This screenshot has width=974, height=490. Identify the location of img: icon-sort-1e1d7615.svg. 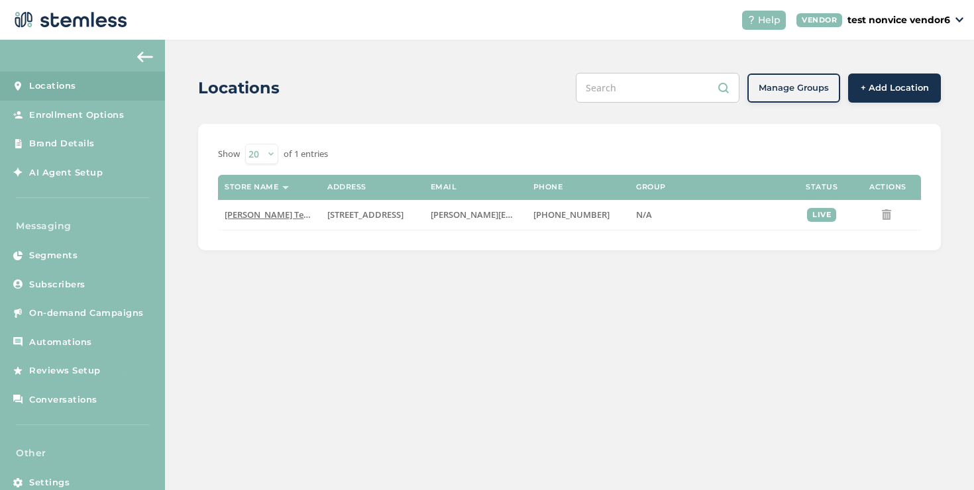
(286, 188).